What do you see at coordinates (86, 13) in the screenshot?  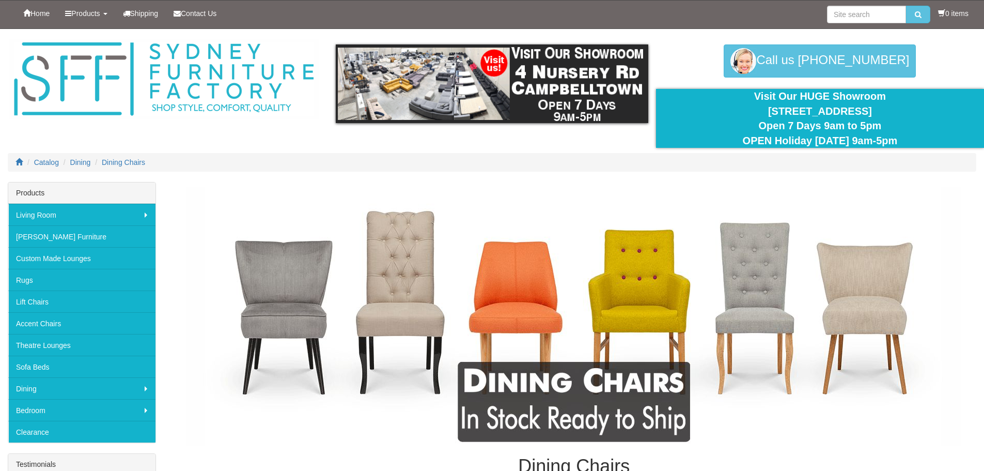 I see `a: Products` at bounding box center [86, 13].